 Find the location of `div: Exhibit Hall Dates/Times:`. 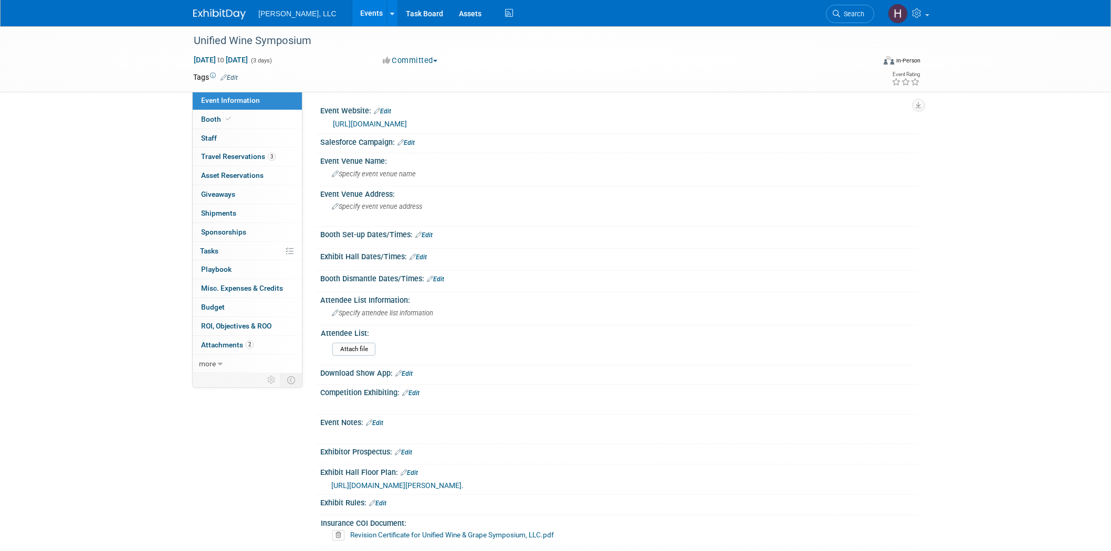

div: Exhibit Hall Dates/Times: is located at coordinates (619, 256).